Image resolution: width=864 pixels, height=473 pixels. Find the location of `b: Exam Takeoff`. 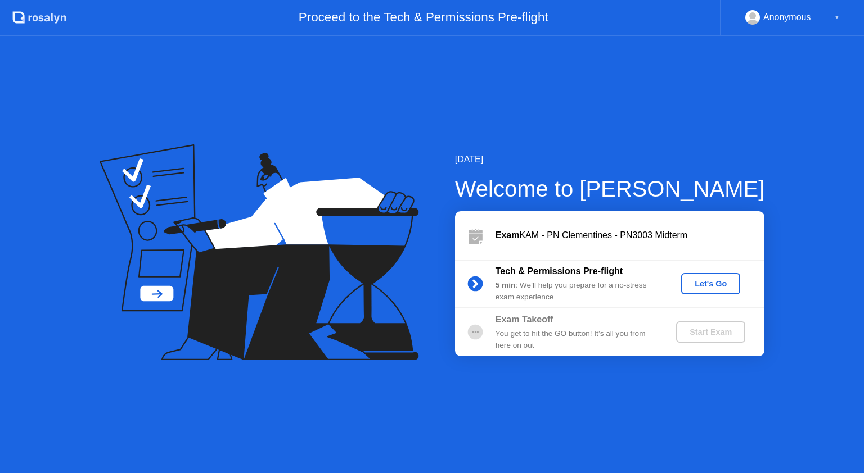

b: Exam Takeoff is located at coordinates (524, 319).